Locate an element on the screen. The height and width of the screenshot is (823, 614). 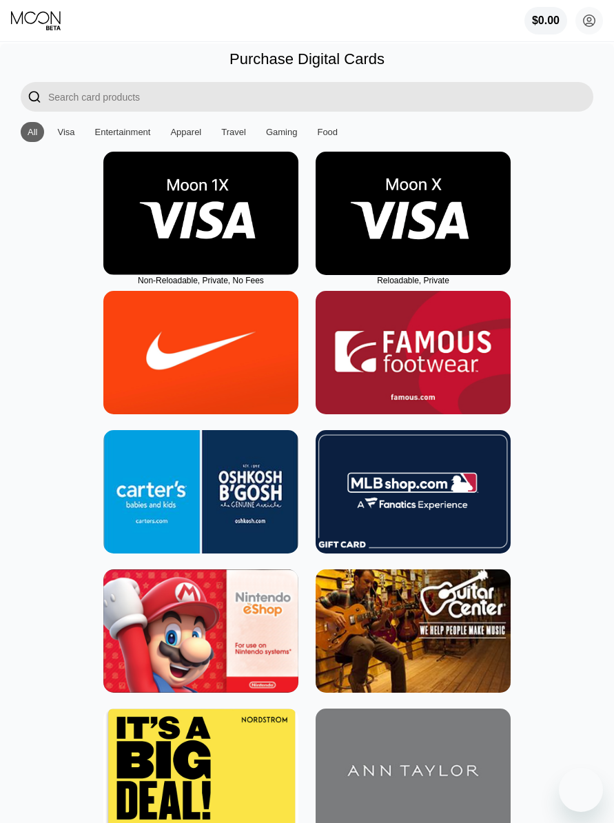
div: Purchase Digital Cards is located at coordinates (307, 59).